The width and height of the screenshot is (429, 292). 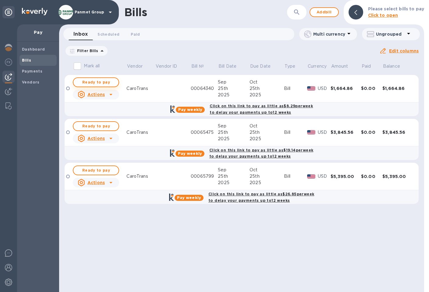 I want to click on div: 00065475, so click(x=204, y=132).